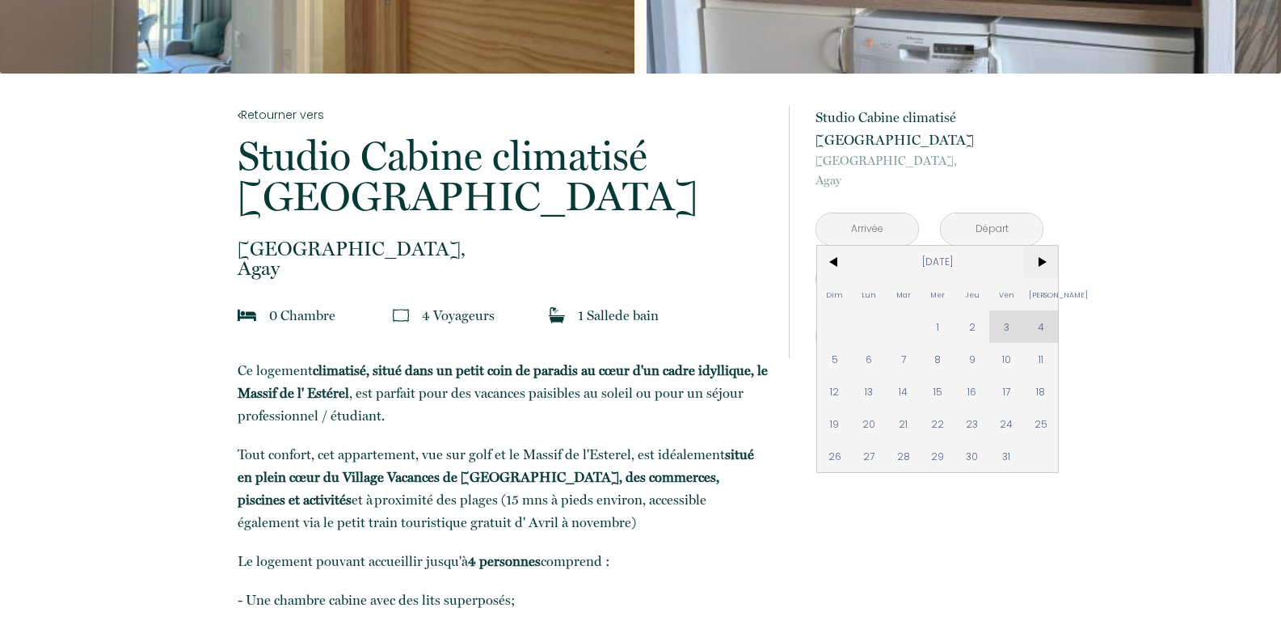 The image size is (1281, 625). What do you see at coordinates (972, 391) in the screenshot?
I see `span: 16` at bounding box center [972, 391].